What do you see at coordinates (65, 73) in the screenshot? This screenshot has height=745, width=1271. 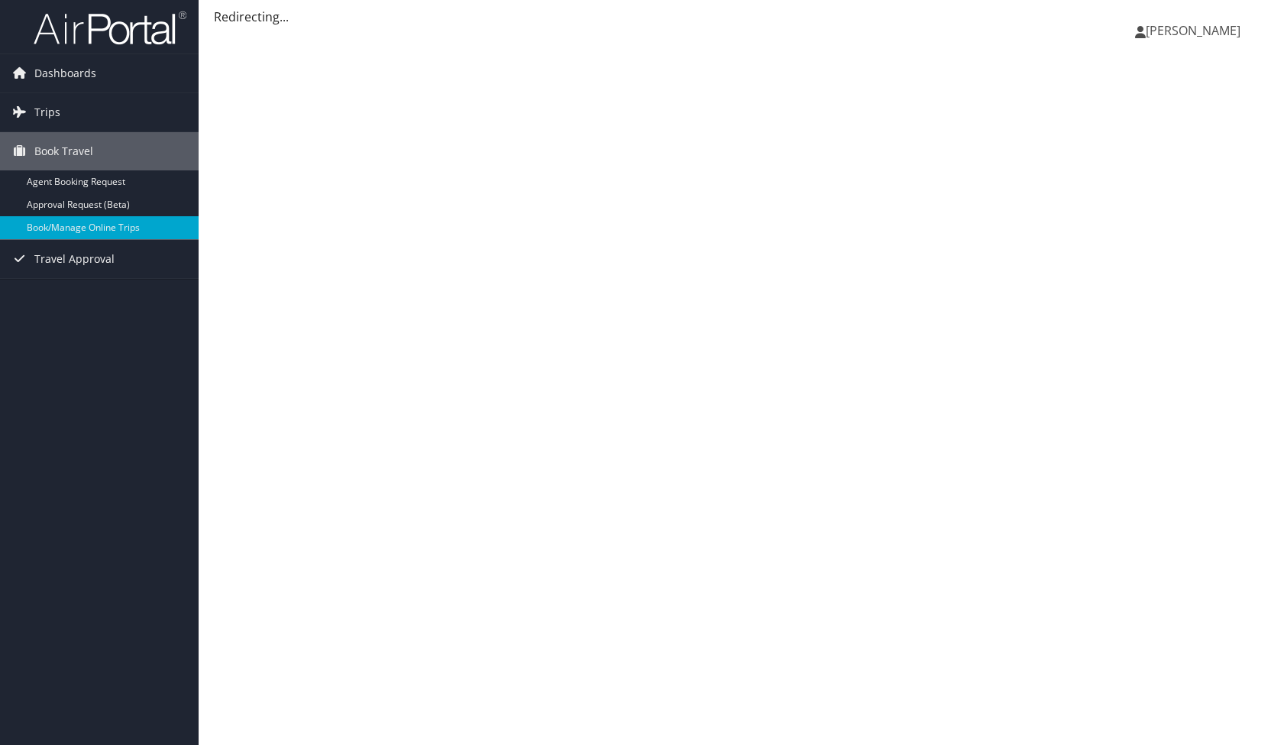 I see `span: Dashboards` at bounding box center [65, 73].